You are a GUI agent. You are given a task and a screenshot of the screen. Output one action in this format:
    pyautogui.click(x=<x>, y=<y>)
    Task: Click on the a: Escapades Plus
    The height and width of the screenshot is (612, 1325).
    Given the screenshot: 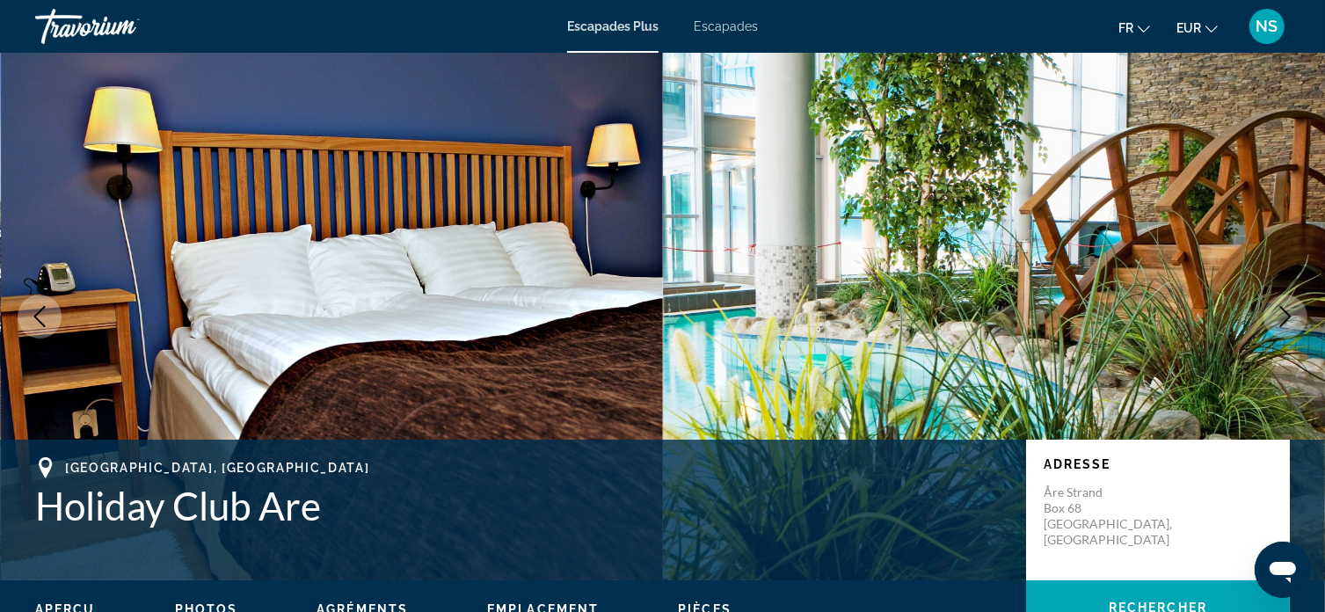 What is the action you would take?
    pyautogui.click(x=613, y=26)
    